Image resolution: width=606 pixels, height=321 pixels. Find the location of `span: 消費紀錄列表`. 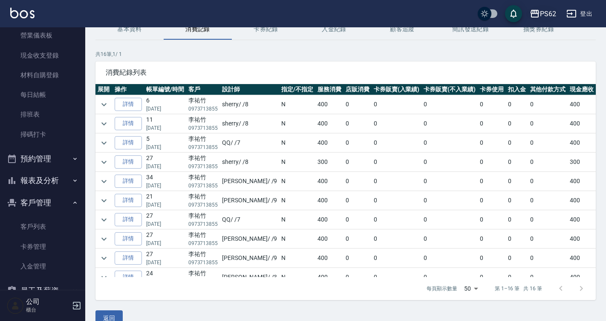

span: 消費紀錄列表 is located at coordinates (346, 72).